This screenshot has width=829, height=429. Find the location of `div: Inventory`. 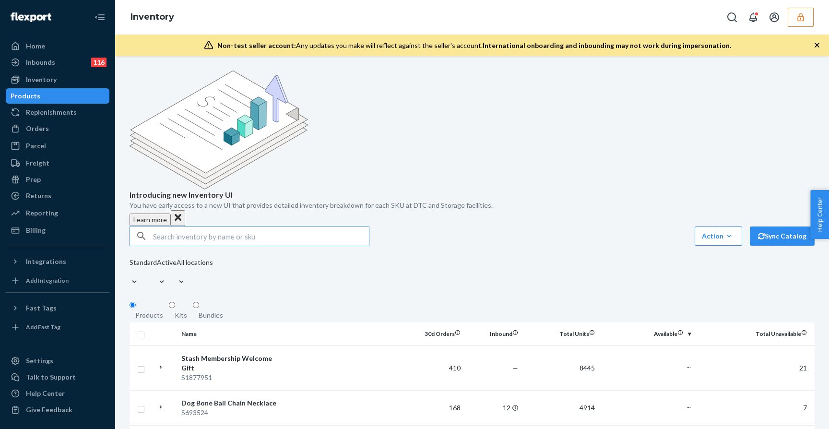

div: Inventory is located at coordinates (41, 80).